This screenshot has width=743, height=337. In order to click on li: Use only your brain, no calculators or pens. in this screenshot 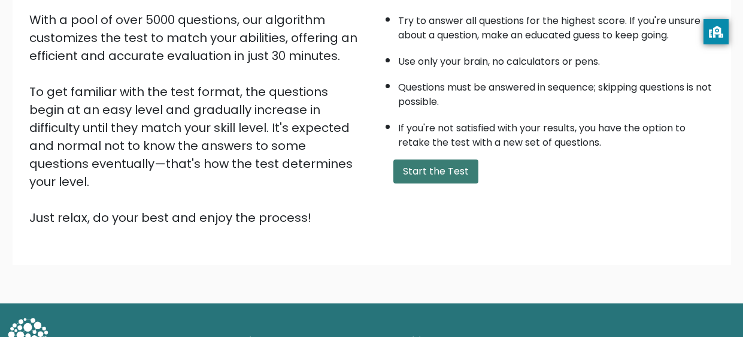, I will do `click(556, 59)`.